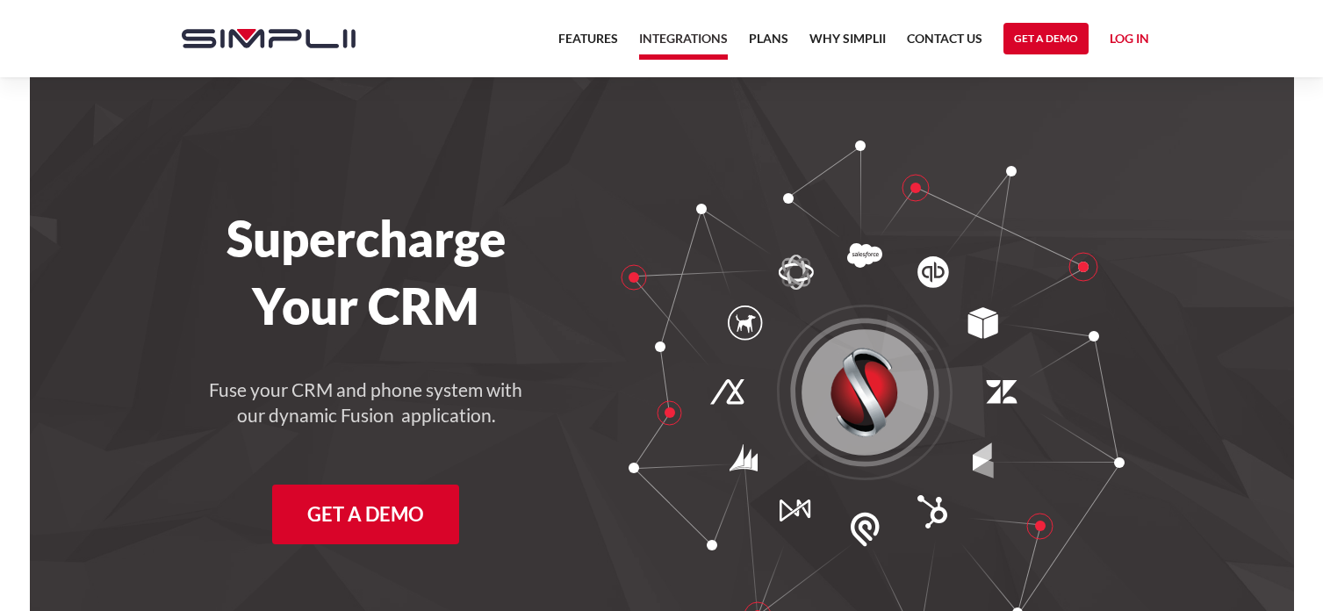 This screenshot has height=611, width=1323. I want to click on h4: Fuse your CRM and phone system with our dynamic Fusion application., so click(366, 403).